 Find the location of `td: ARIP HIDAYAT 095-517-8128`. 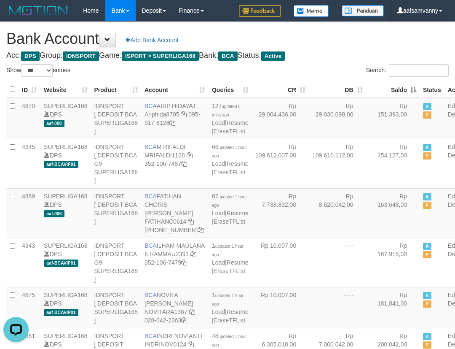

td: ARIP HIDAYAT 095-517-8128 is located at coordinates (175, 119).